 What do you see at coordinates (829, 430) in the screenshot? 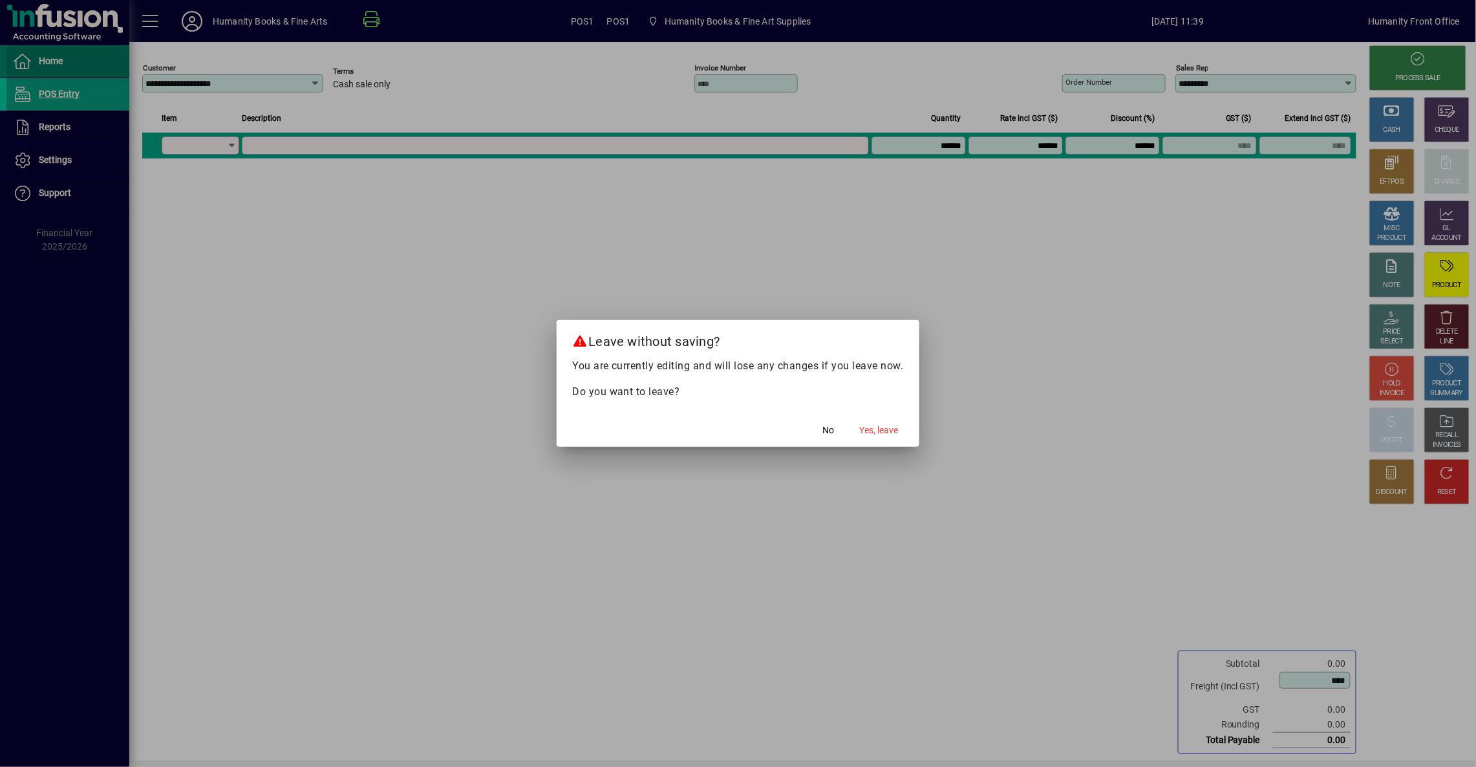
I see `button: No` at bounding box center [829, 430].